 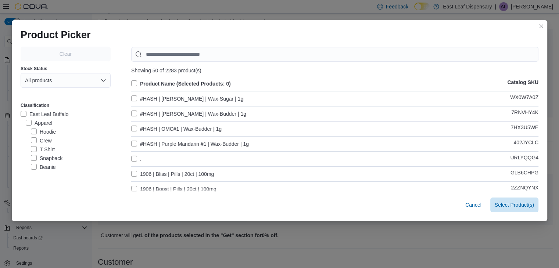 What do you see at coordinates (473, 205) in the screenshot?
I see `span: Cancel` at bounding box center [473, 205].